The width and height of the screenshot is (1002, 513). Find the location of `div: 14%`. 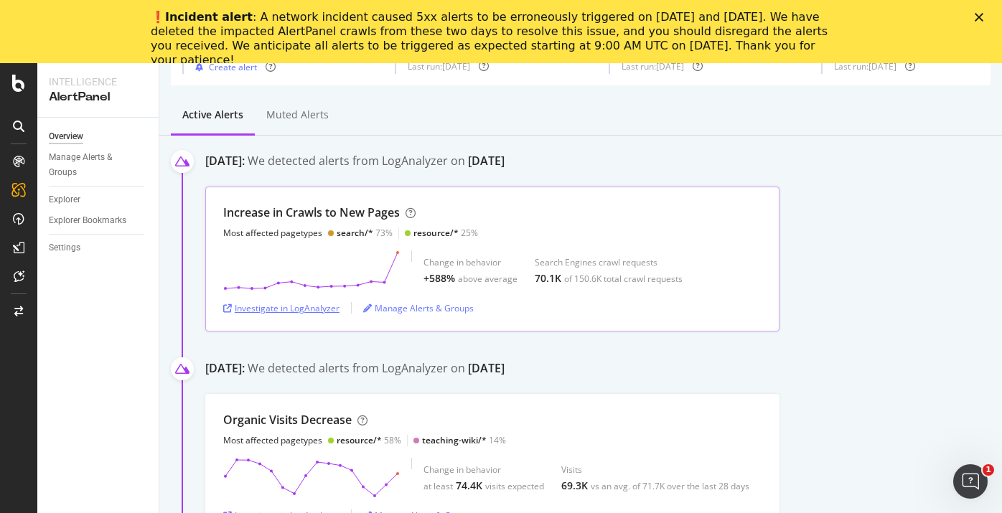

div: 14% is located at coordinates (464, 440).